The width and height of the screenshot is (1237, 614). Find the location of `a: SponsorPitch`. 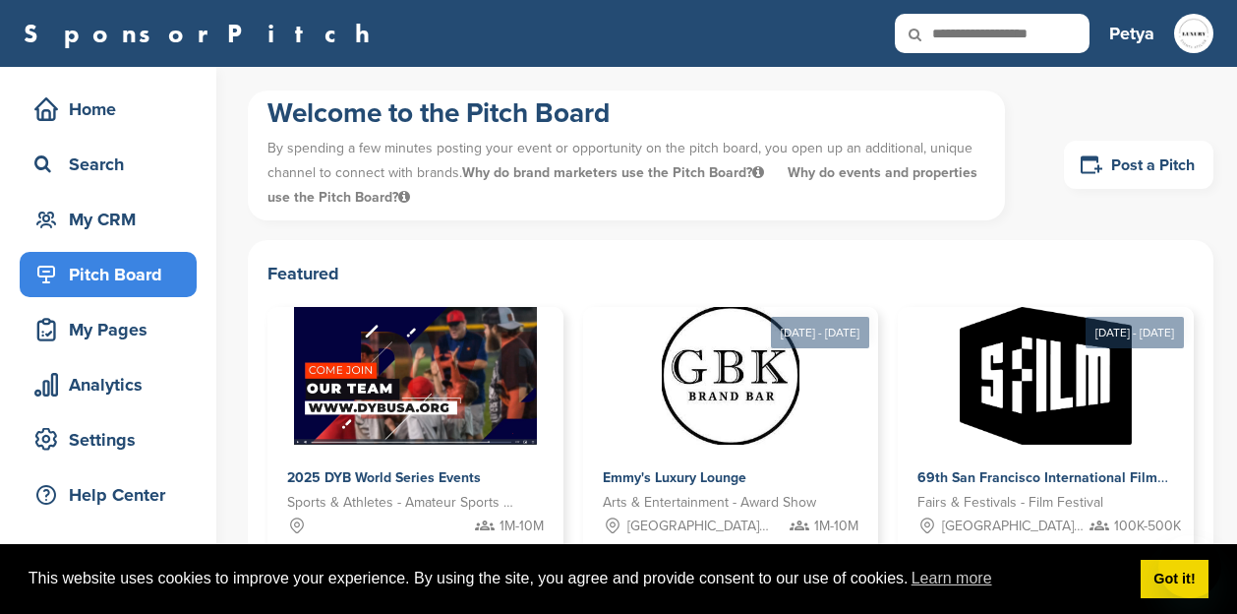

a: SponsorPitch is located at coordinates (203, 33).